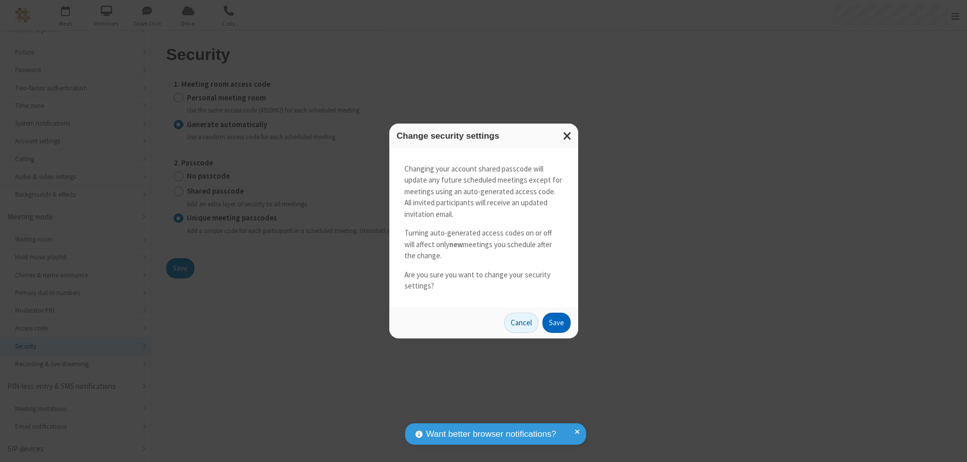 Image resolution: width=967 pixels, height=462 pixels. Describe the element at coordinates (484, 280) in the screenshot. I see `p: Are you sure you want to change your security settings?` at that location.